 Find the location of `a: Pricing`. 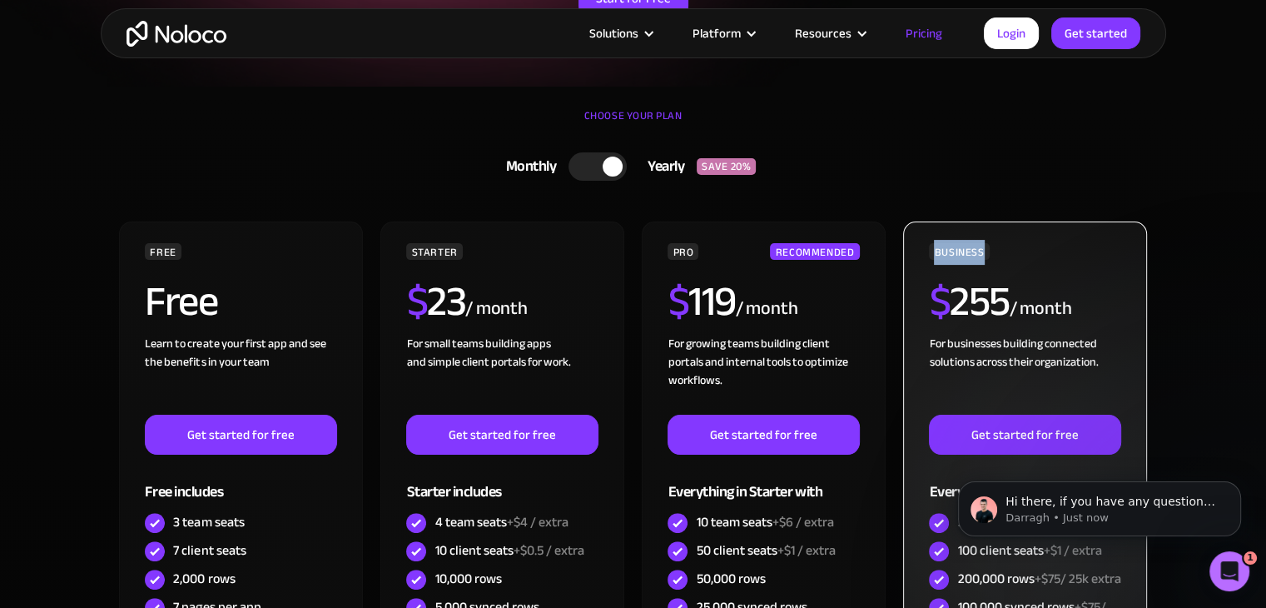

a: Pricing is located at coordinates (924, 33).